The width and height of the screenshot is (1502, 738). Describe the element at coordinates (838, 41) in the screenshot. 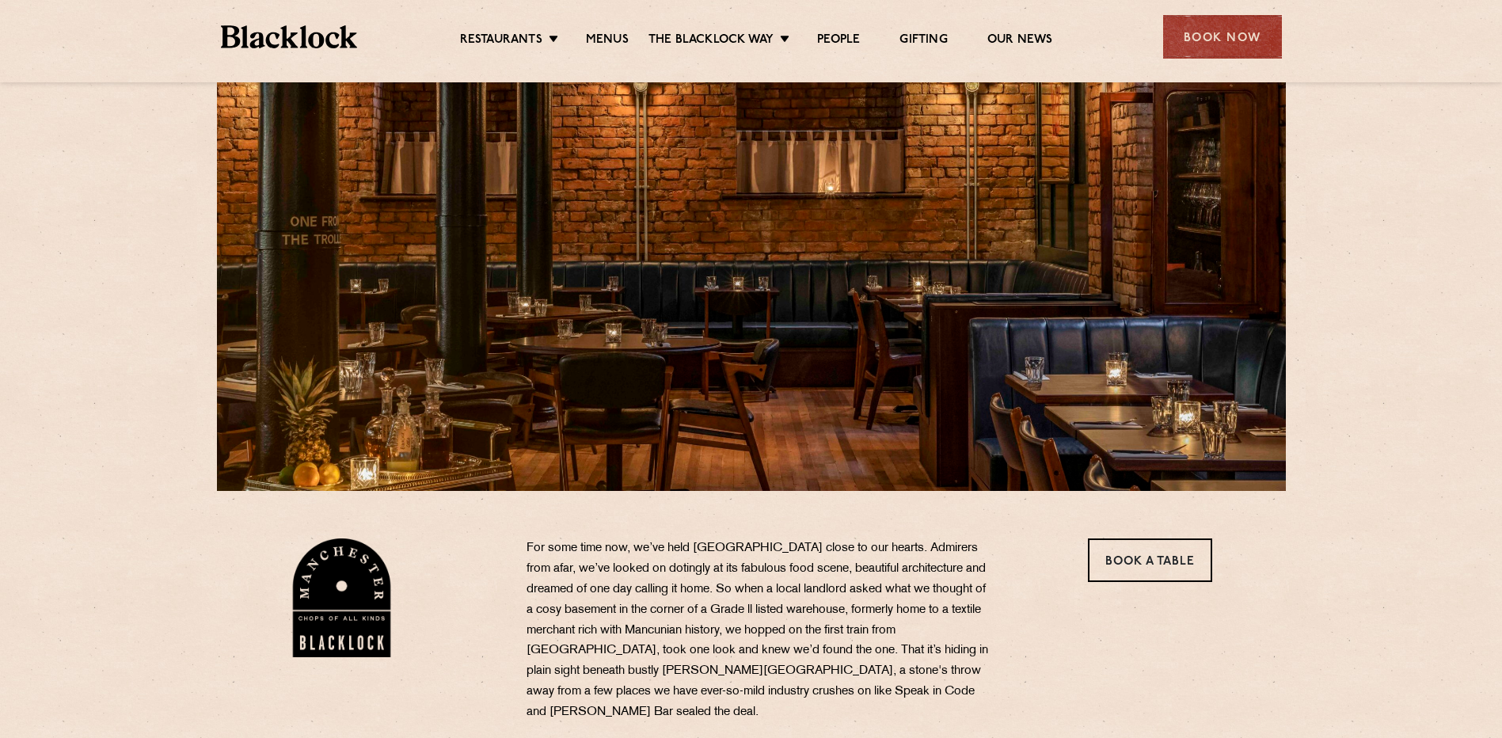

I see `a: People` at that location.